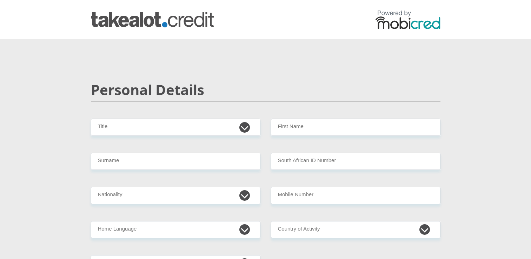 This screenshot has height=259, width=531. What do you see at coordinates (152, 20) in the screenshot?
I see `img: takealot_credit logo` at bounding box center [152, 20].